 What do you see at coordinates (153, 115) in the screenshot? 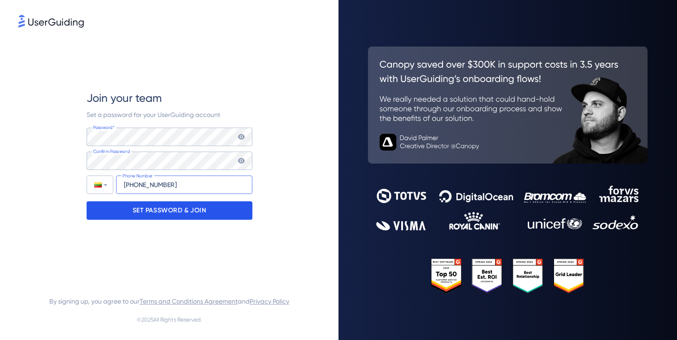
I see `span: Set a password for your UserGuiding account` at bounding box center [153, 115].